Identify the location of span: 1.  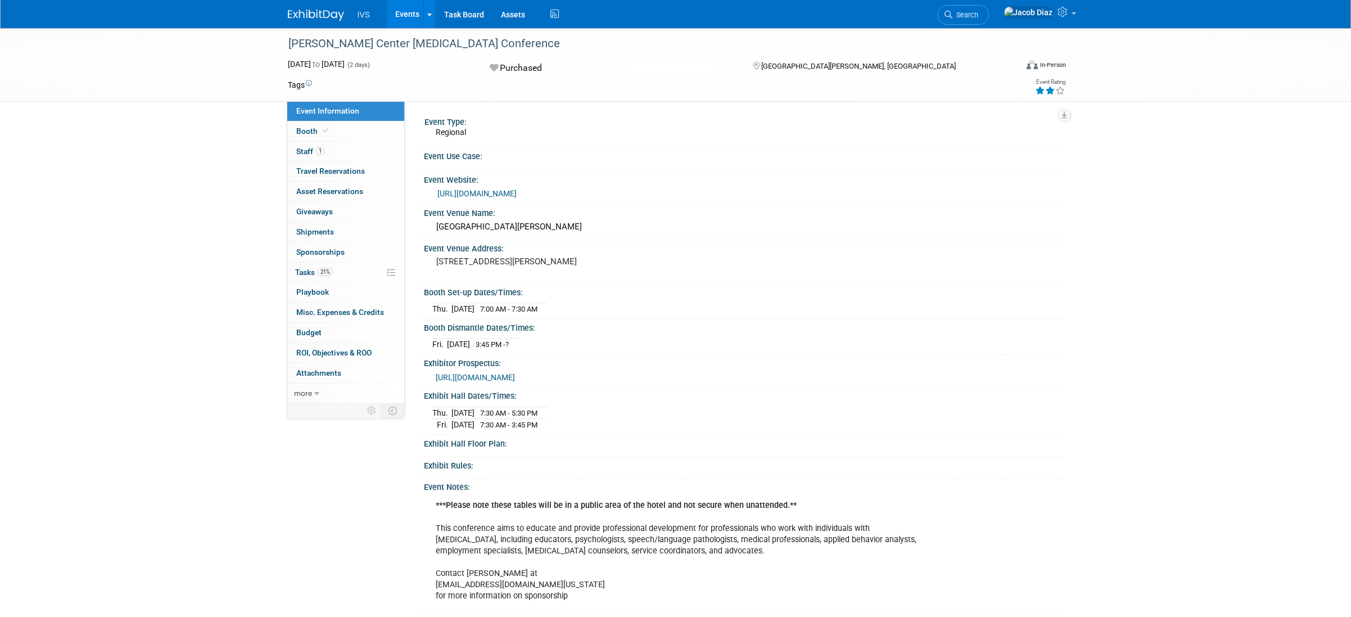
(320, 151).